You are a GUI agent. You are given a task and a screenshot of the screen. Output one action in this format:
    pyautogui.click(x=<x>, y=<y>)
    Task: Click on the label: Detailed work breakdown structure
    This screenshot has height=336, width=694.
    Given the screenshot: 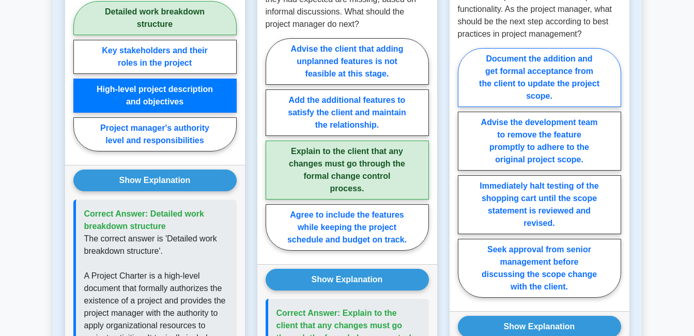 What is the action you would take?
    pyautogui.click(x=155, y=18)
    